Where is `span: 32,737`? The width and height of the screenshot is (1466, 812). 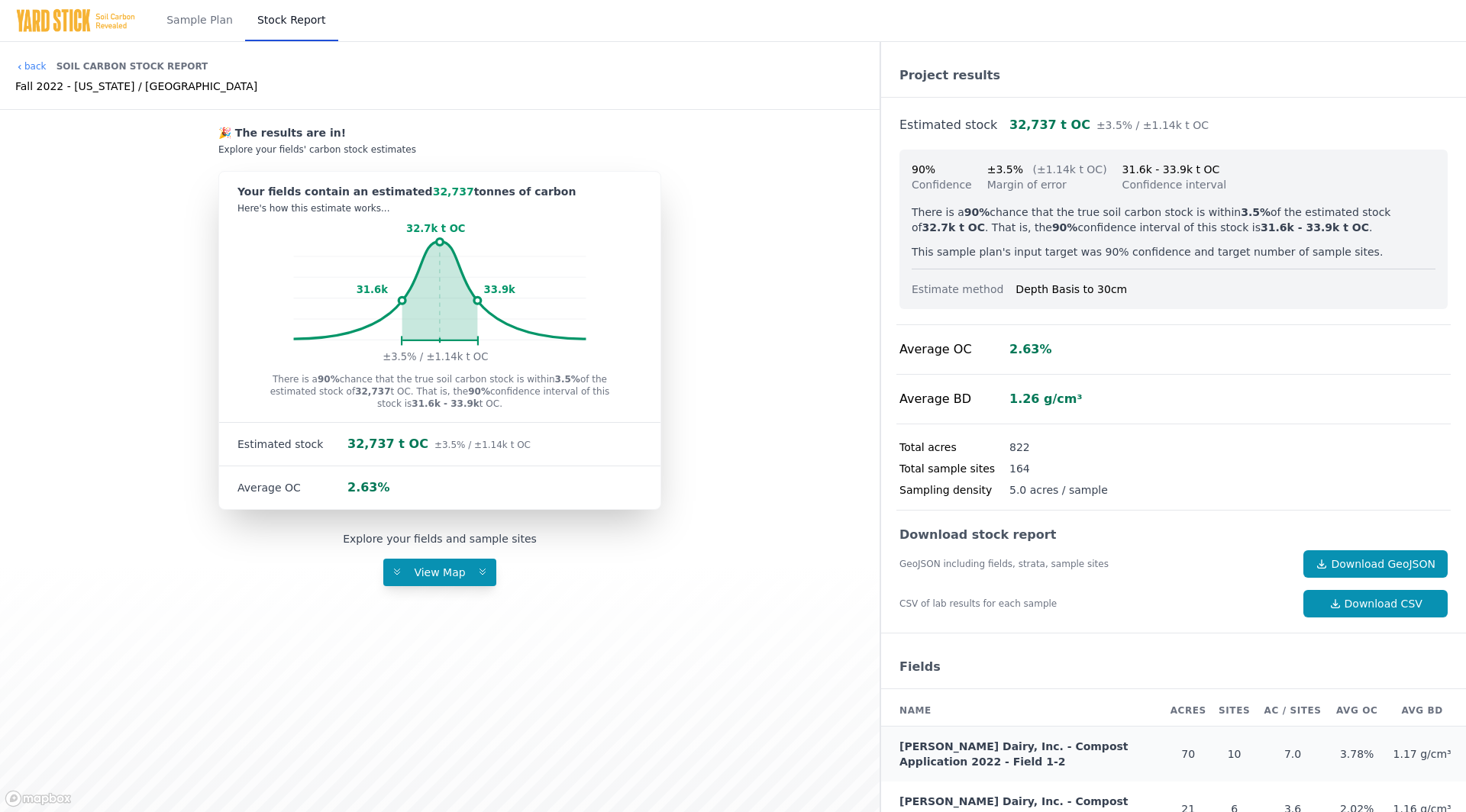
span: 32,737 is located at coordinates (454, 191).